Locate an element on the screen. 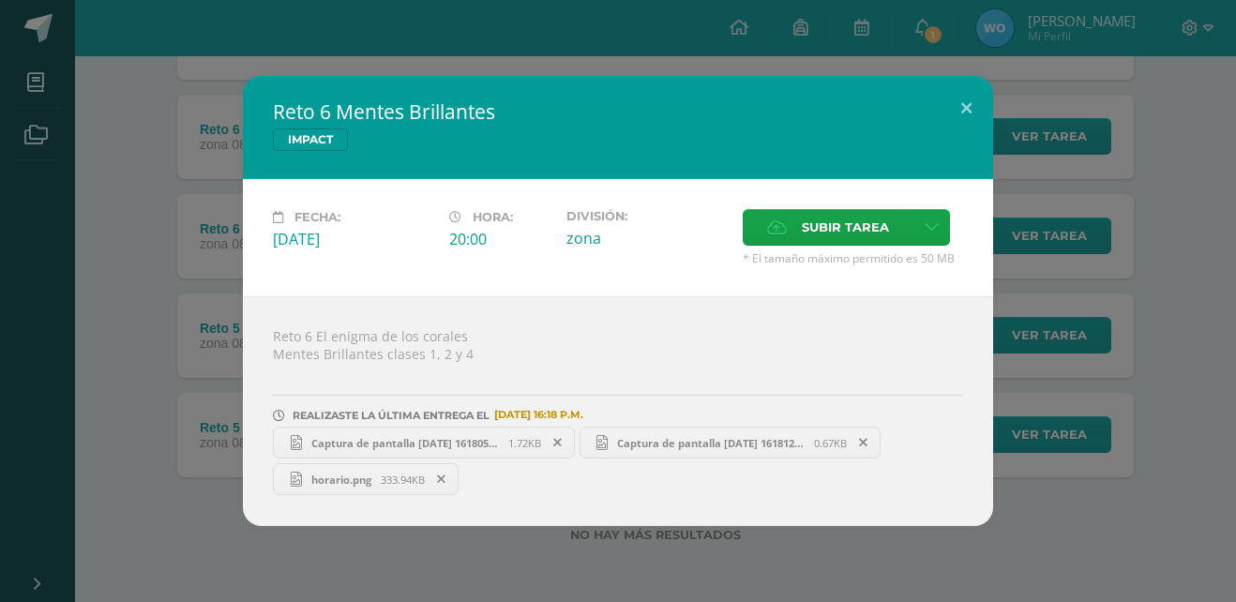 The height and width of the screenshot is (602, 1236). label: División: is located at coordinates (647, 216).